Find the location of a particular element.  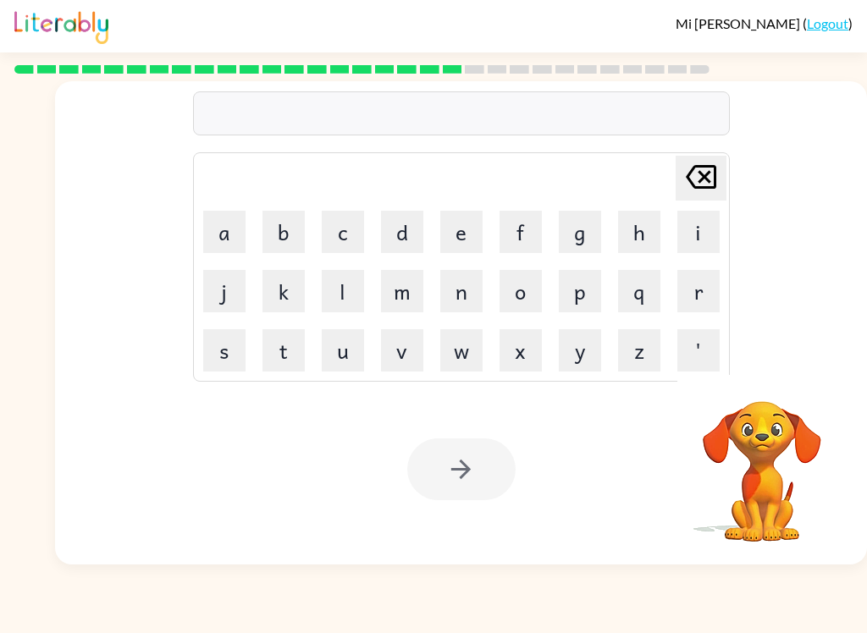

button: x is located at coordinates (521, 351).